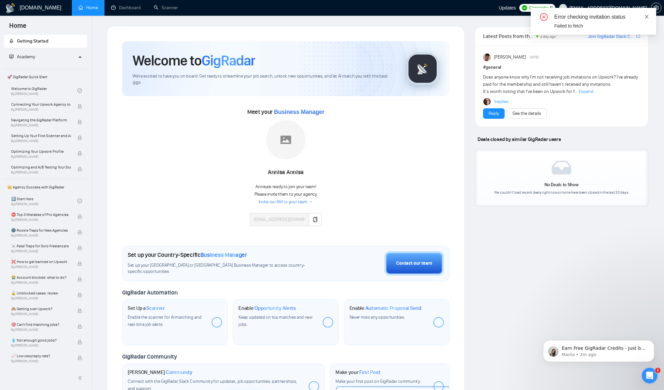  Describe the element at coordinates (65, 25) in the screenshot. I see `div: message notification from Mariia, 2m ago. Earn Free GigRadar Credits - Just by Sharing Your Story...` at that location.